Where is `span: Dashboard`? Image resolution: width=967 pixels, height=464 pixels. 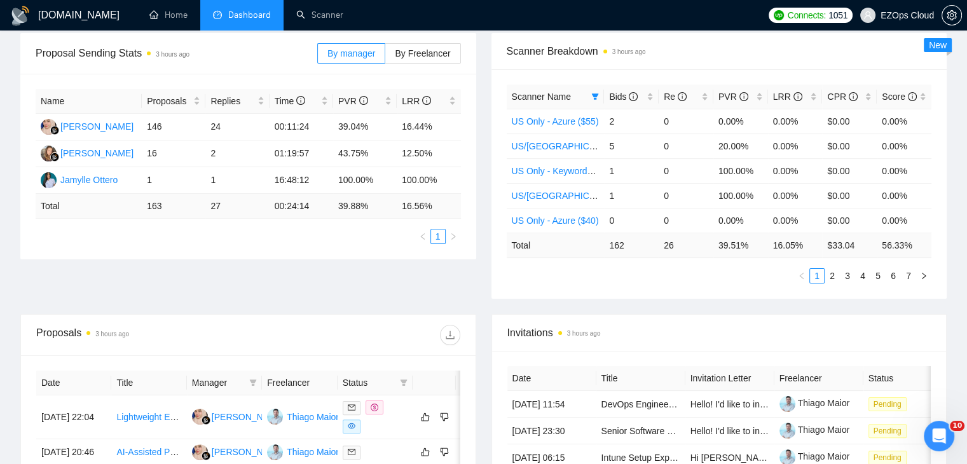 span: Dashboard is located at coordinates (249, 15).